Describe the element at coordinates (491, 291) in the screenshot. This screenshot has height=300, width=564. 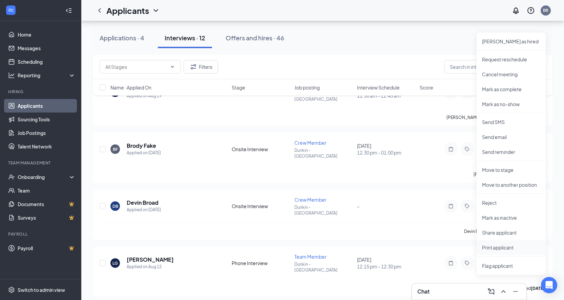
I see `button: ComposeMessage` at that location.